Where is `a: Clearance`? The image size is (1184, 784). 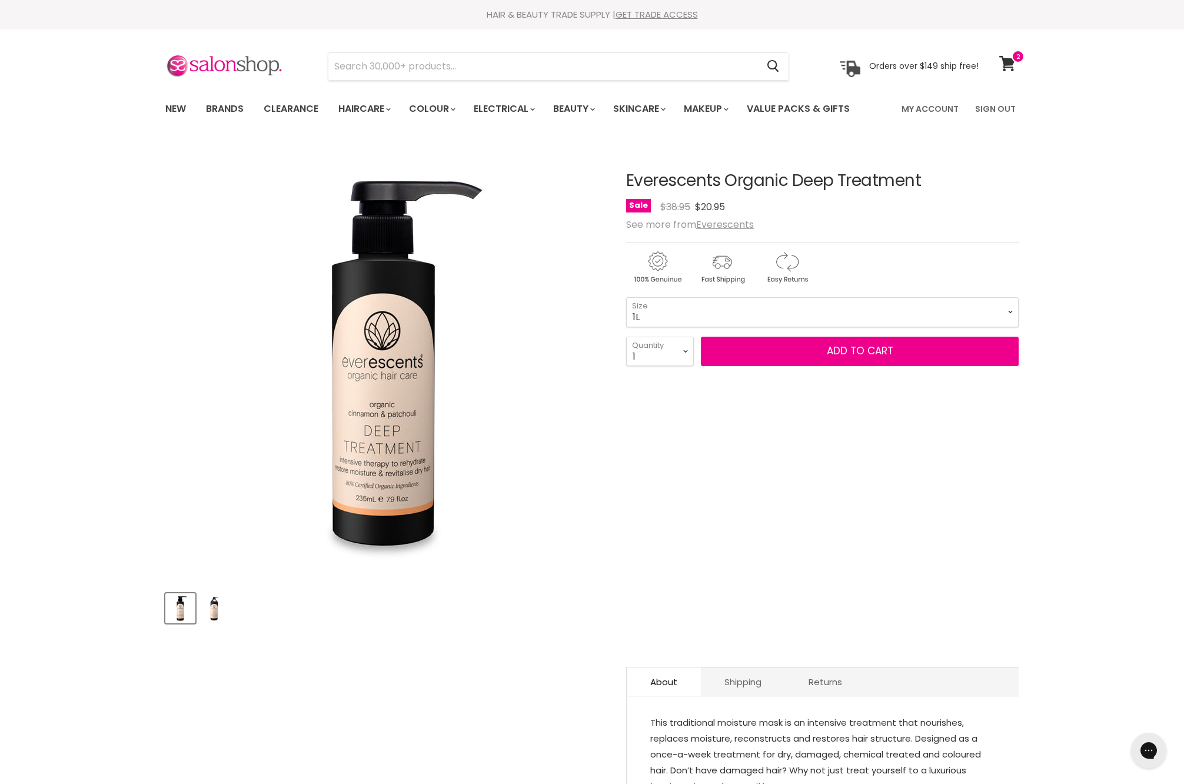 a: Clearance is located at coordinates (291, 109).